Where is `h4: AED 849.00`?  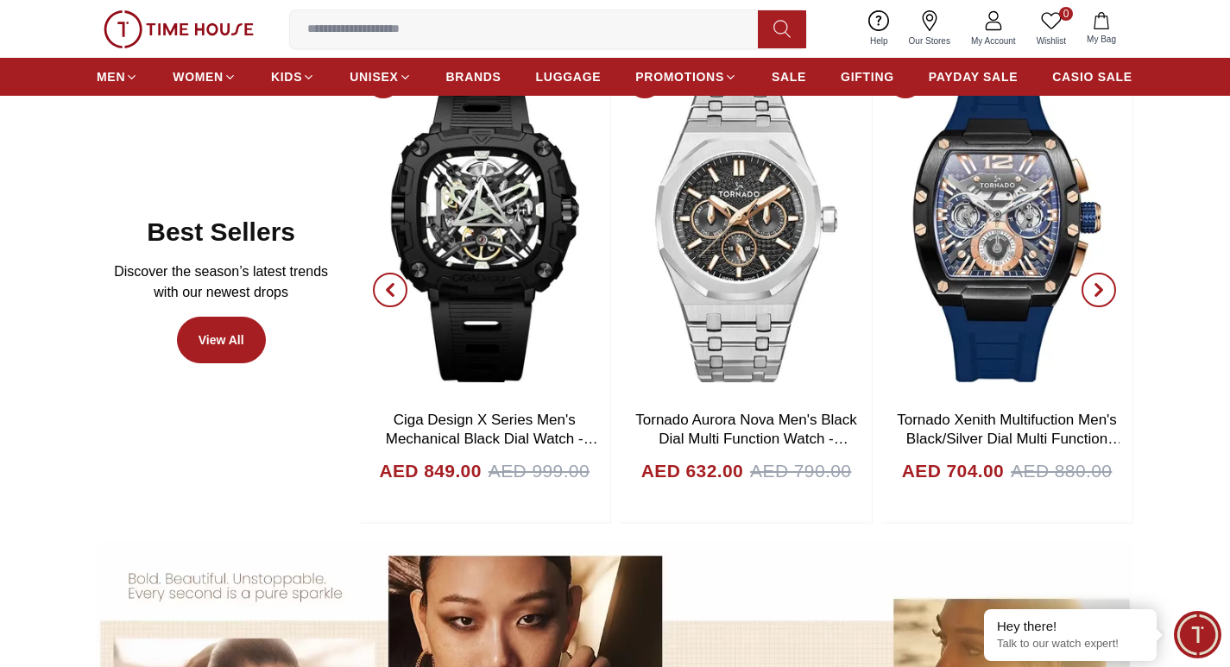
h4: AED 849.00 is located at coordinates (431, 471).